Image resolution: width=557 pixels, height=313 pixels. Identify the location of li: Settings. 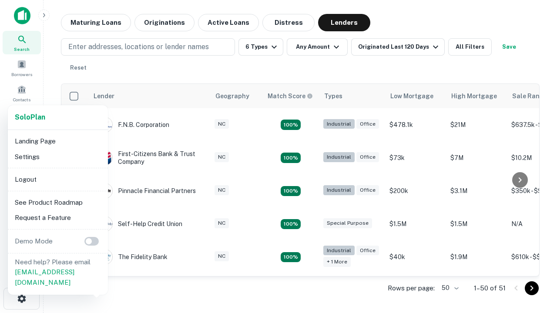
(58, 157).